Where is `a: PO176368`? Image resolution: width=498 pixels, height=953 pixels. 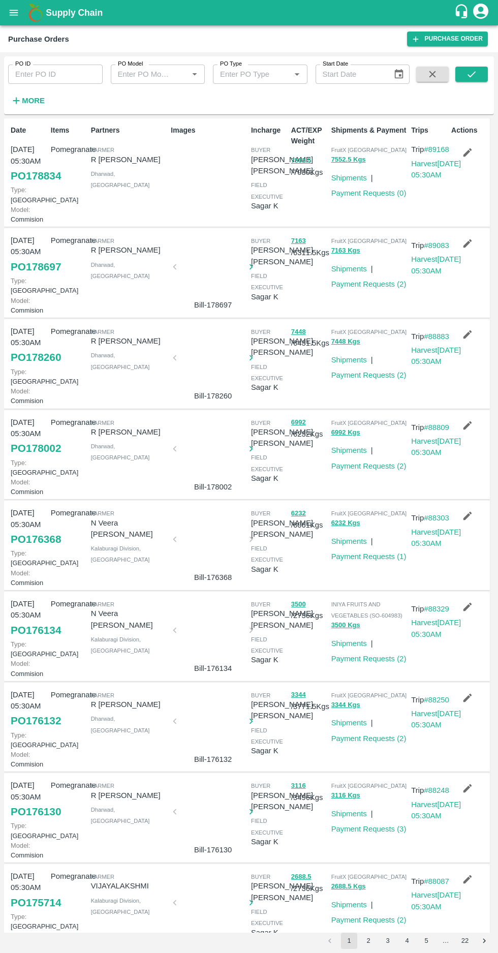 a: PO176368 is located at coordinates (36, 539).